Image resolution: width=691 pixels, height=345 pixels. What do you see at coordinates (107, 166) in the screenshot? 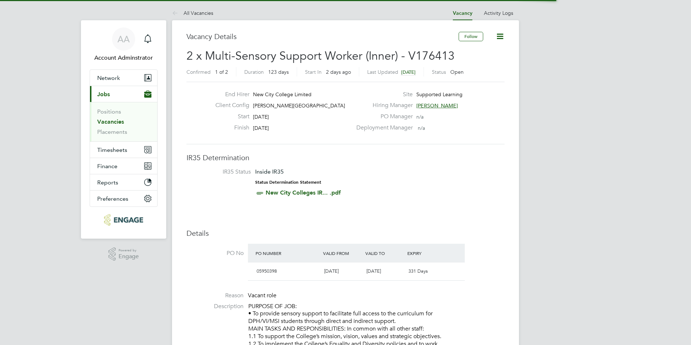
I see `span: Finance` at bounding box center [107, 166].